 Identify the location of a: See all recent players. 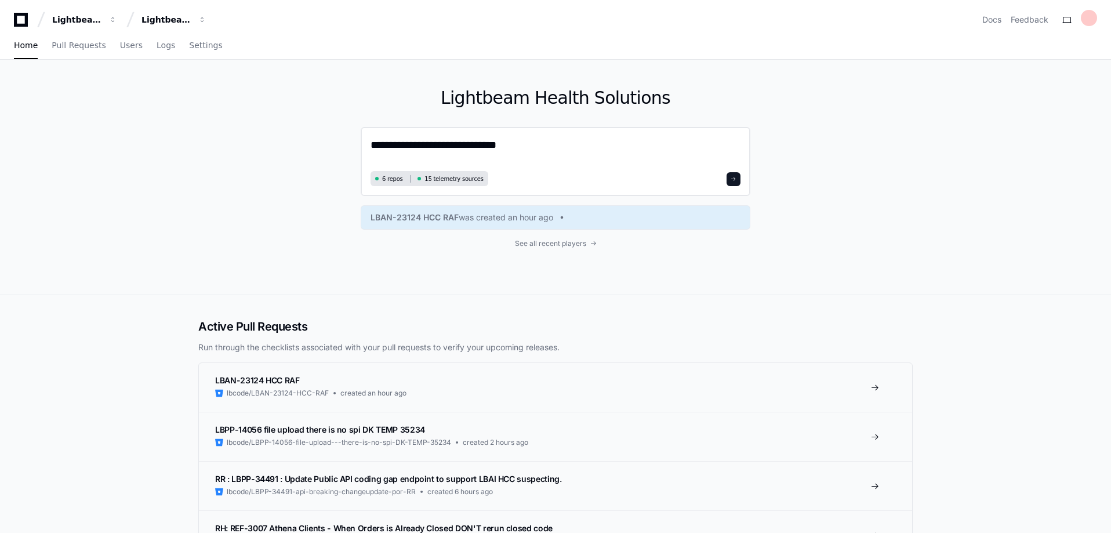
(555, 243).